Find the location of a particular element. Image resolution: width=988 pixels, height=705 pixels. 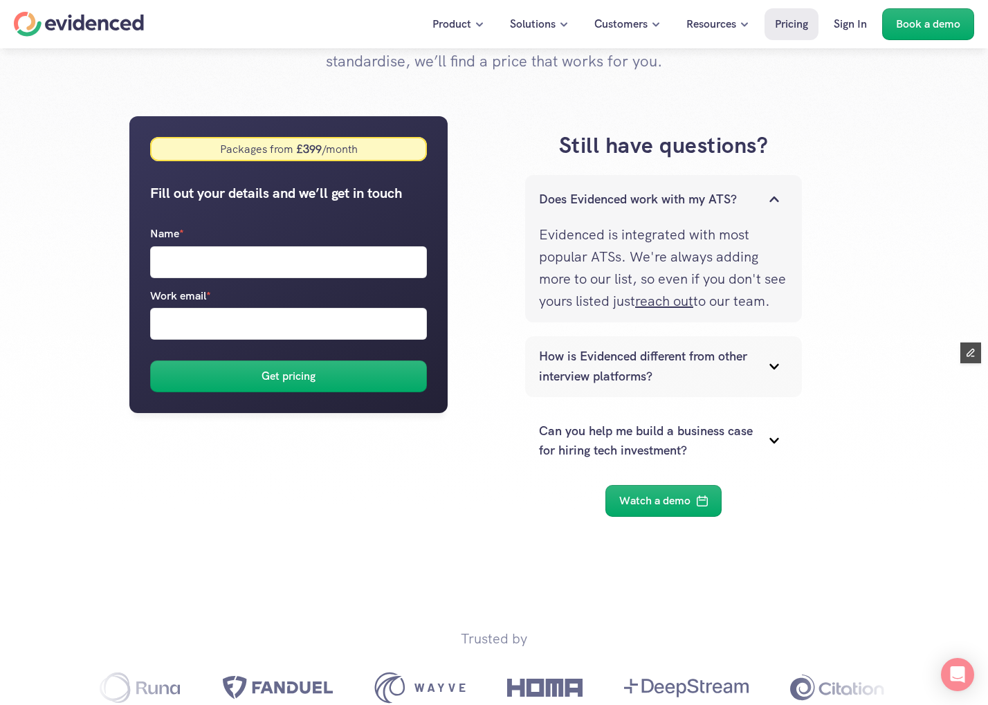

a: reach out is located at coordinates (664, 301).